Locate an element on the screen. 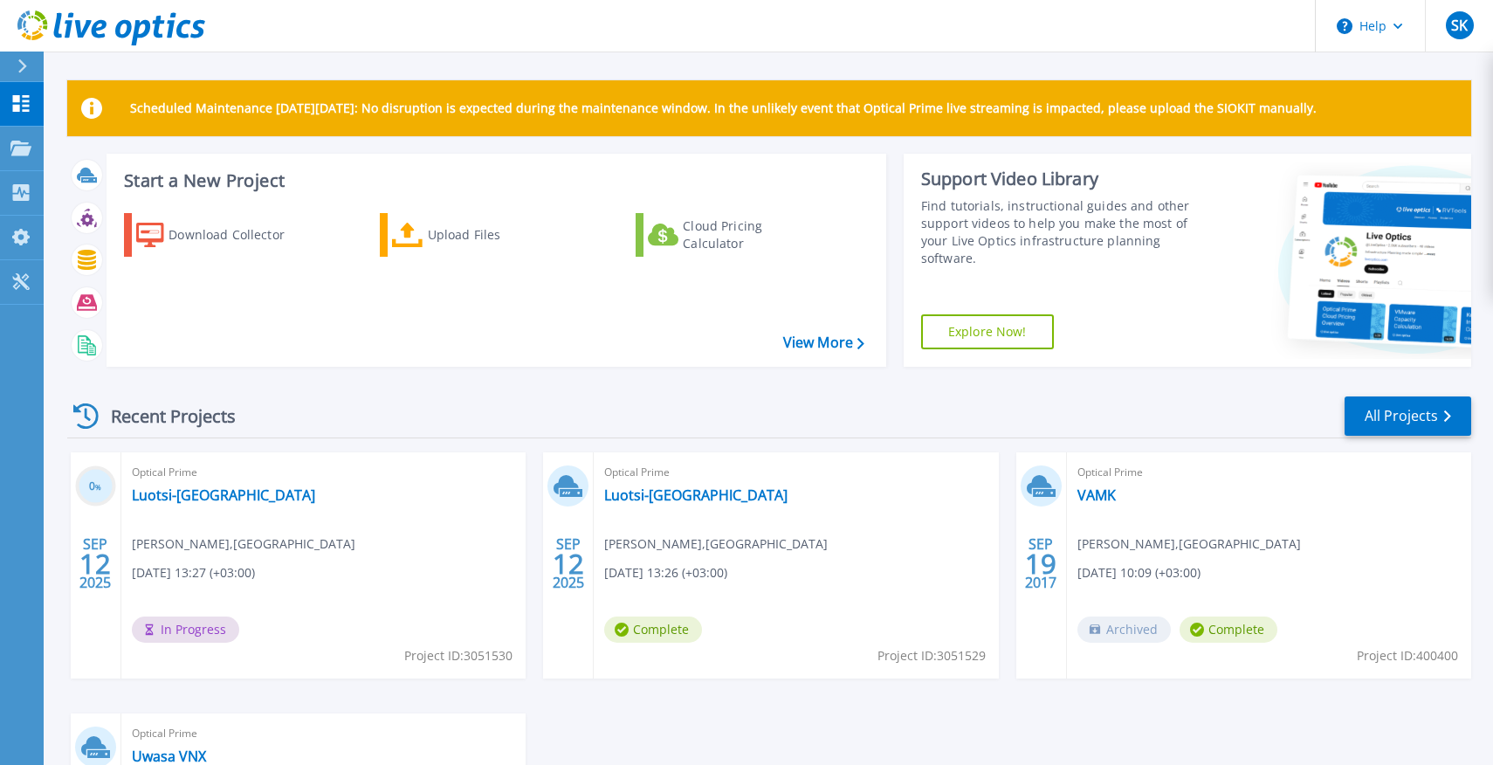 The width and height of the screenshot is (1493, 765). span: Archived is located at coordinates (1124, 630).